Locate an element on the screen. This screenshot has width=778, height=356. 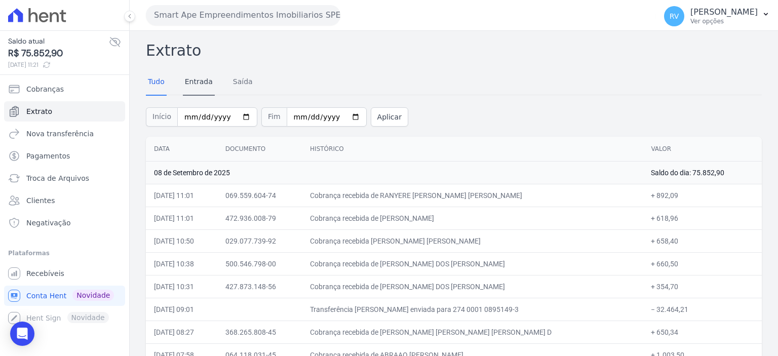
div: Open Intercom Messenger is located at coordinates (22, 334).